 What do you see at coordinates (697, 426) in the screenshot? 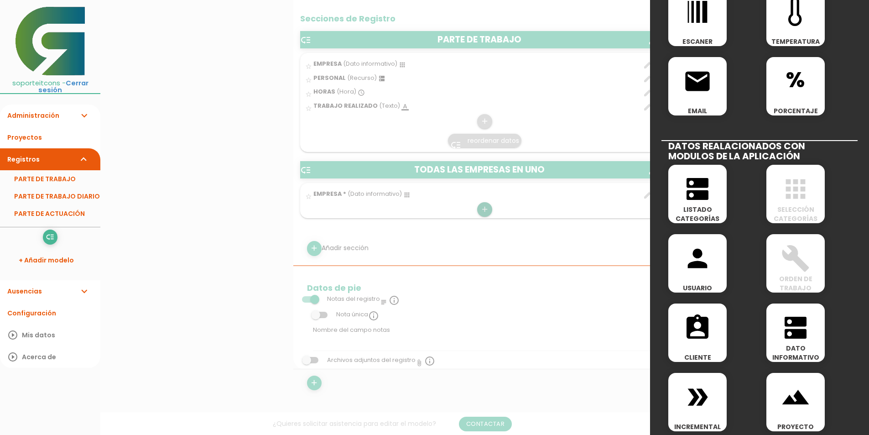
I see `span: INCREMENTAL` at bounding box center [697, 426].